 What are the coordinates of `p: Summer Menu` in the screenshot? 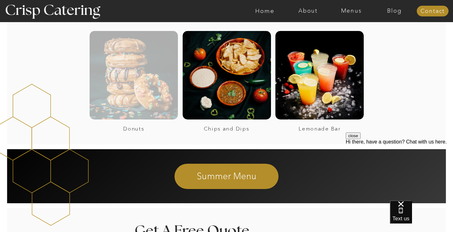 It's located at (227, 176).